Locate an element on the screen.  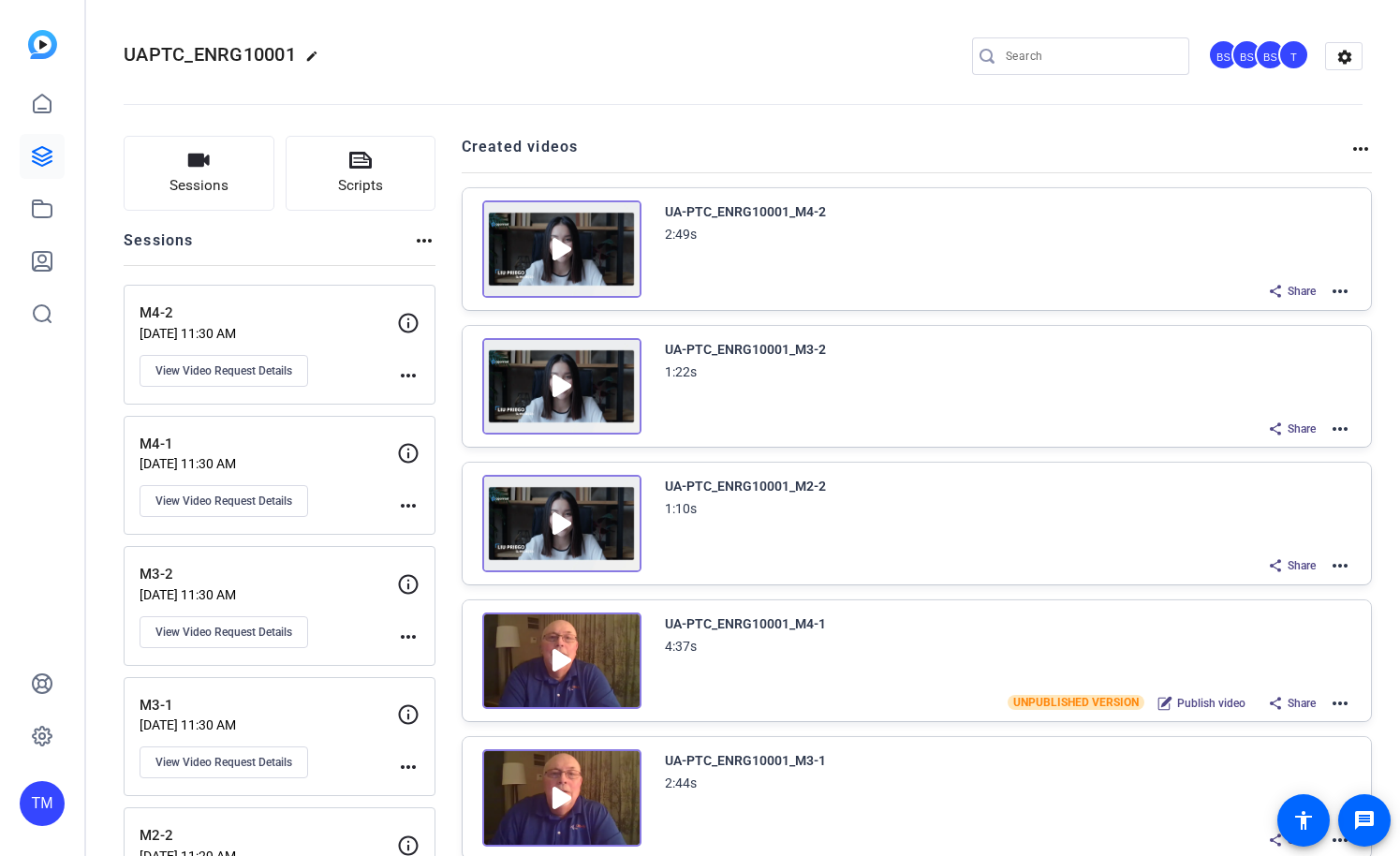
span: Sessions is located at coordinates (198, 185).